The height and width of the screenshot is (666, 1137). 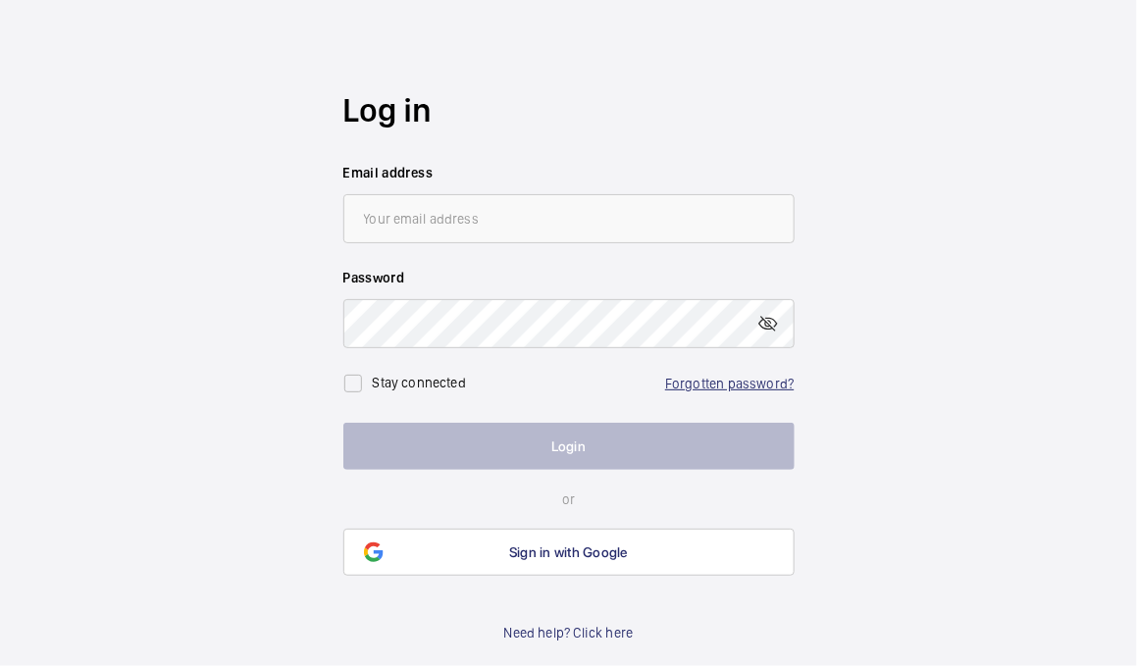 I want to click on label: Email address, so click(x=569, y=173).